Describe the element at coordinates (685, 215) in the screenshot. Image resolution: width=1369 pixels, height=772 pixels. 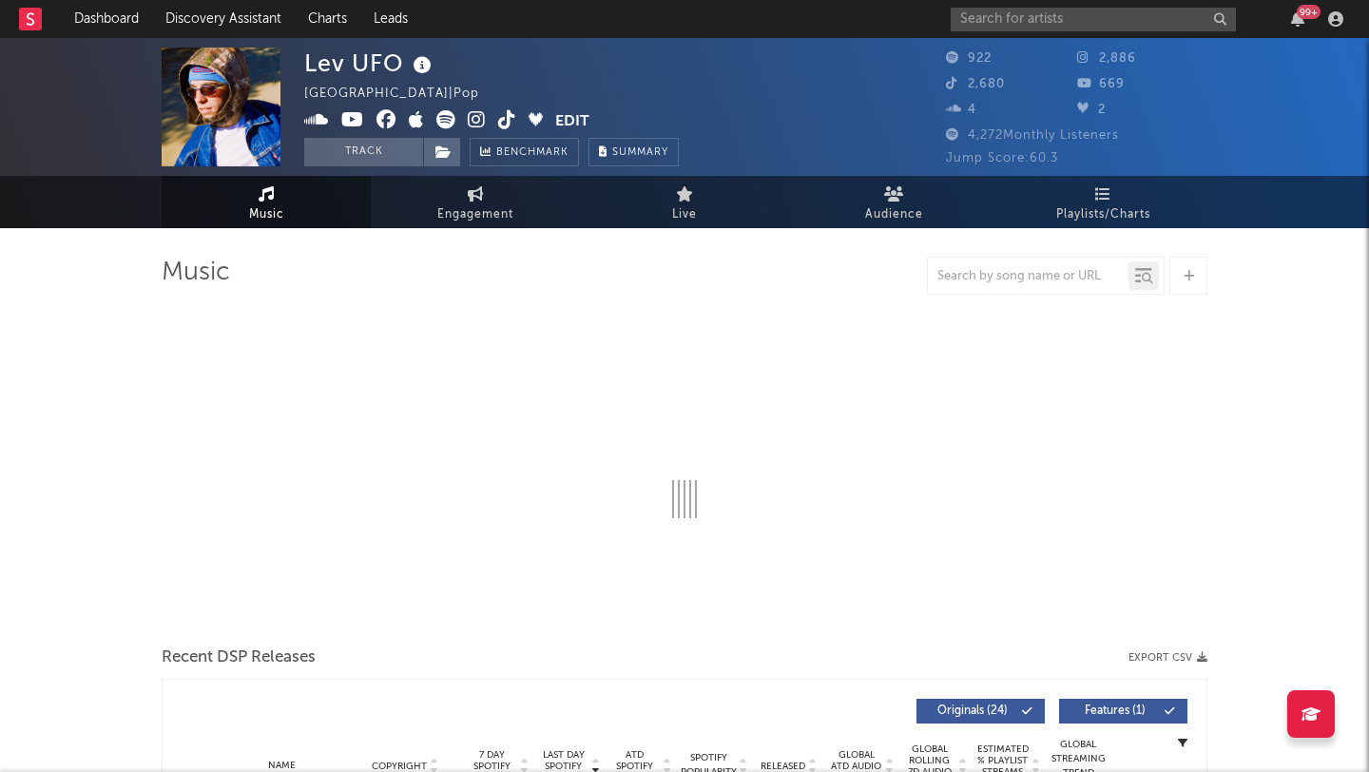
I see `span: Live` at that location.